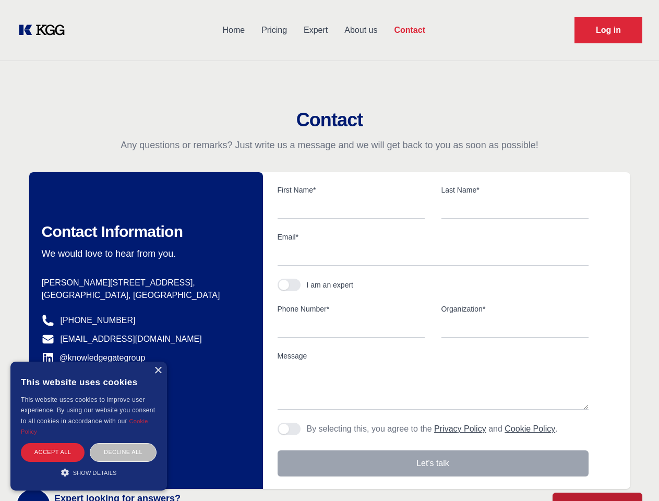  What do you see at coordinates (274, 30) in the screenshot?
I see `a: Pricing` at bounding box center [274, 30].